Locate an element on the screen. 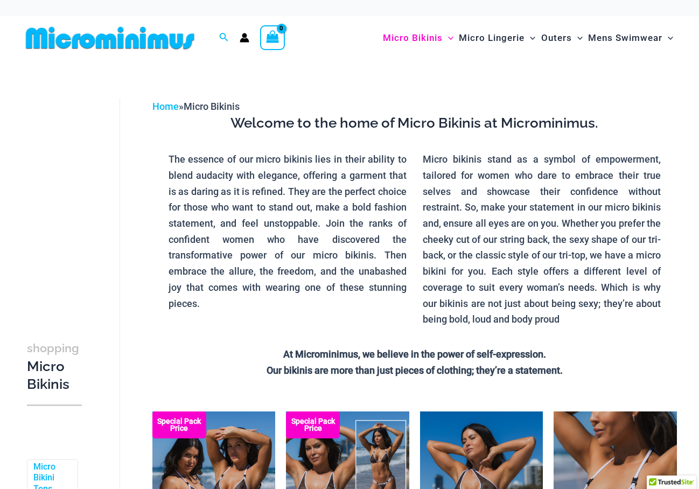 The image size is (699, 489). nav: Site Navigation is located at coordinates (528, 38).